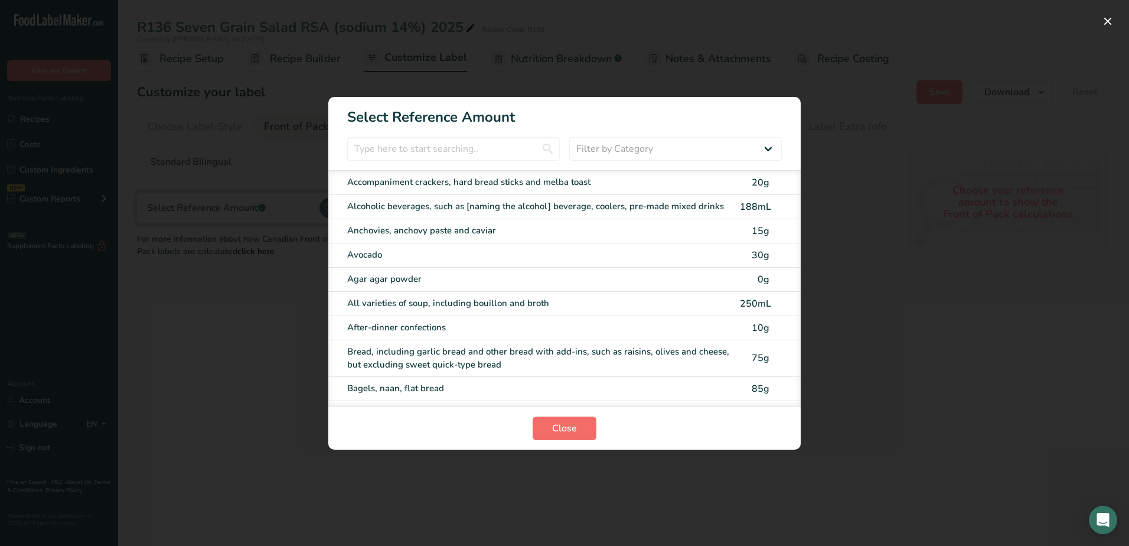 The height and width of the screenshot is (546, 1129). I want to click on span: 75g, so click(761, 358).